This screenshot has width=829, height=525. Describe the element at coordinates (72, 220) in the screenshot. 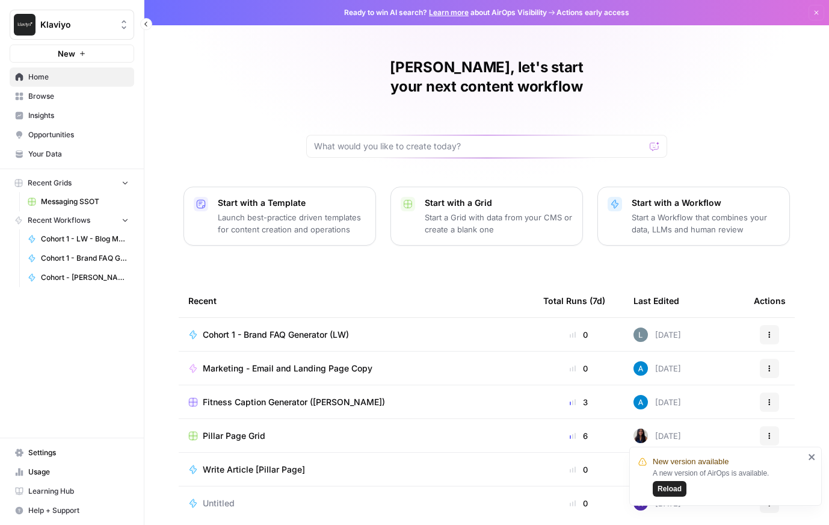

I see `button: Recent Workflows` at that location.